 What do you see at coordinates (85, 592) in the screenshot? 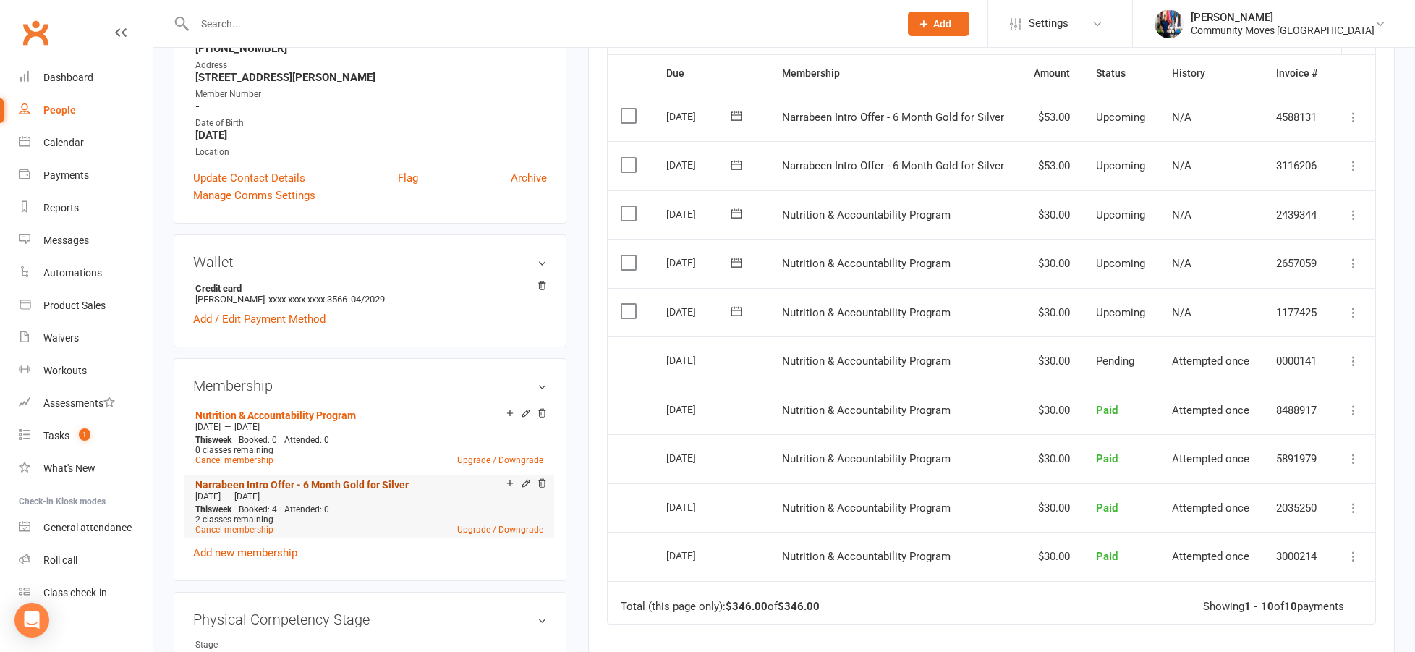
I see `a: Class kiosk mode` at bounding box center [85, 592].